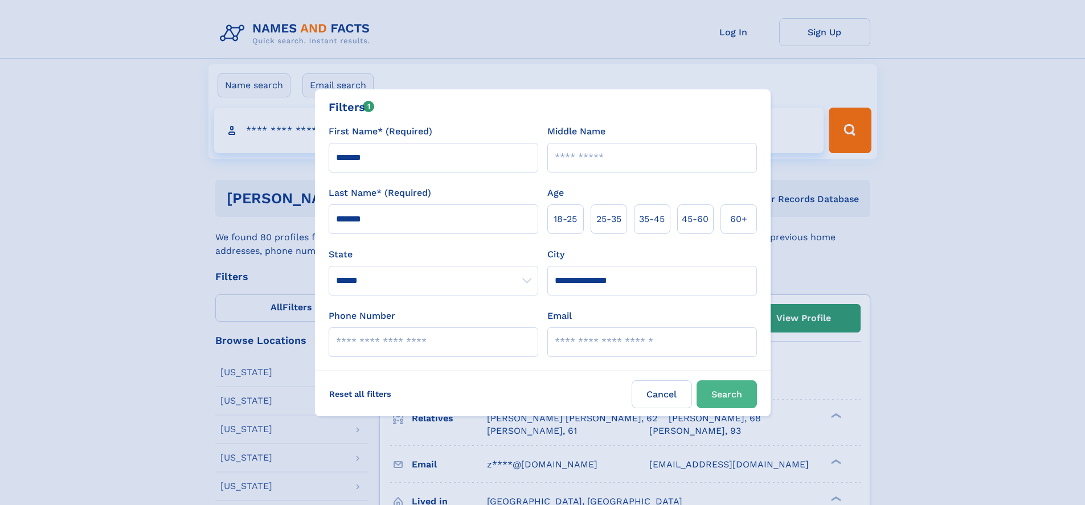 Image resolution: width=1085 pixels, height=505 pixels. Describe the element at coordinates (555, 193) in the screenshot. I see `label: Age` at that location.